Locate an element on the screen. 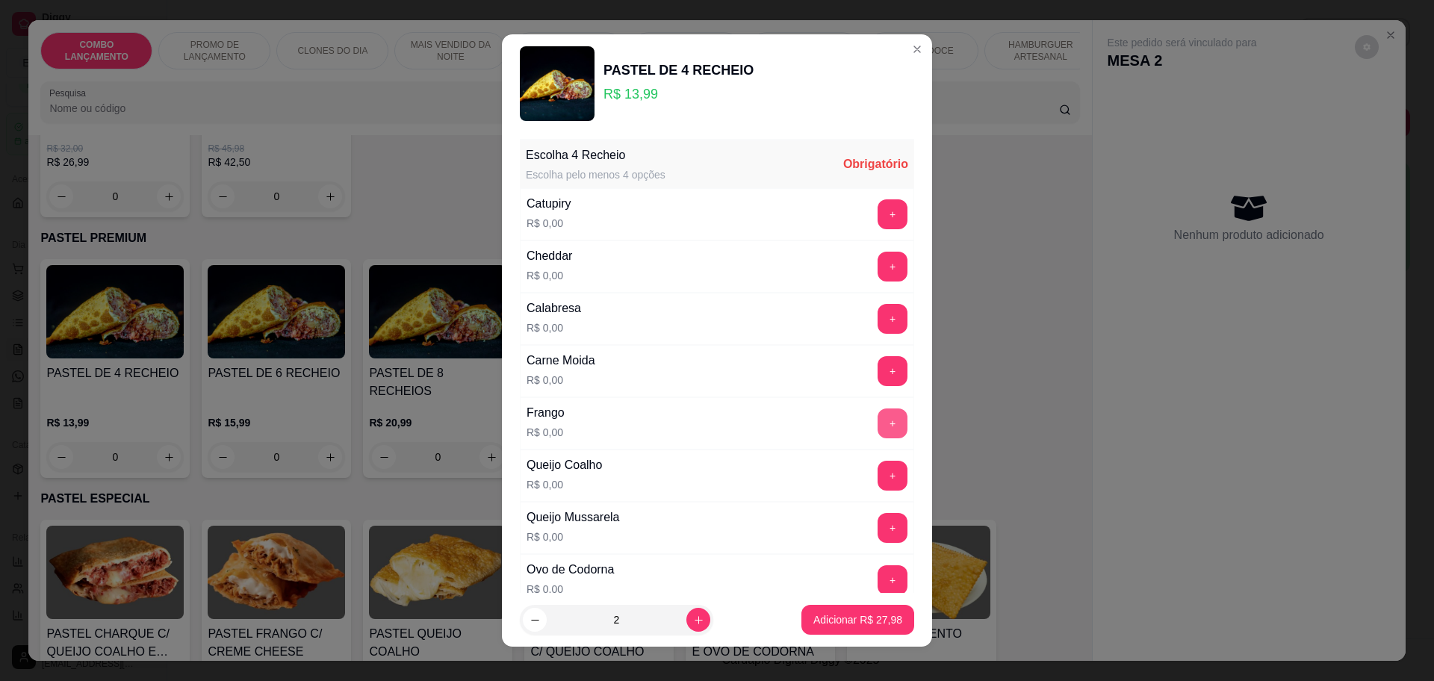 This screenshot has width=1434, height=681. img: product-image is located at coordinates (557, 84).